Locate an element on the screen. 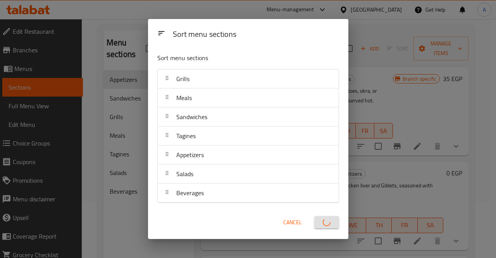  span: Beverages is located at coordinates (190, 193).